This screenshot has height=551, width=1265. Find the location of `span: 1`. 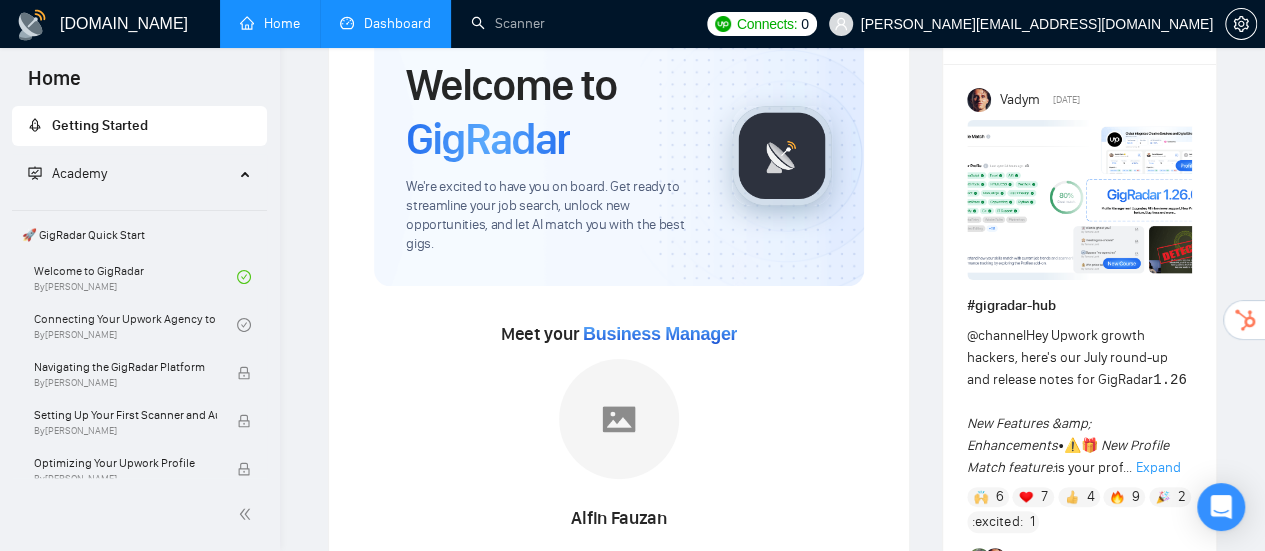

span: 1 is located at coordinates (1031, 522).